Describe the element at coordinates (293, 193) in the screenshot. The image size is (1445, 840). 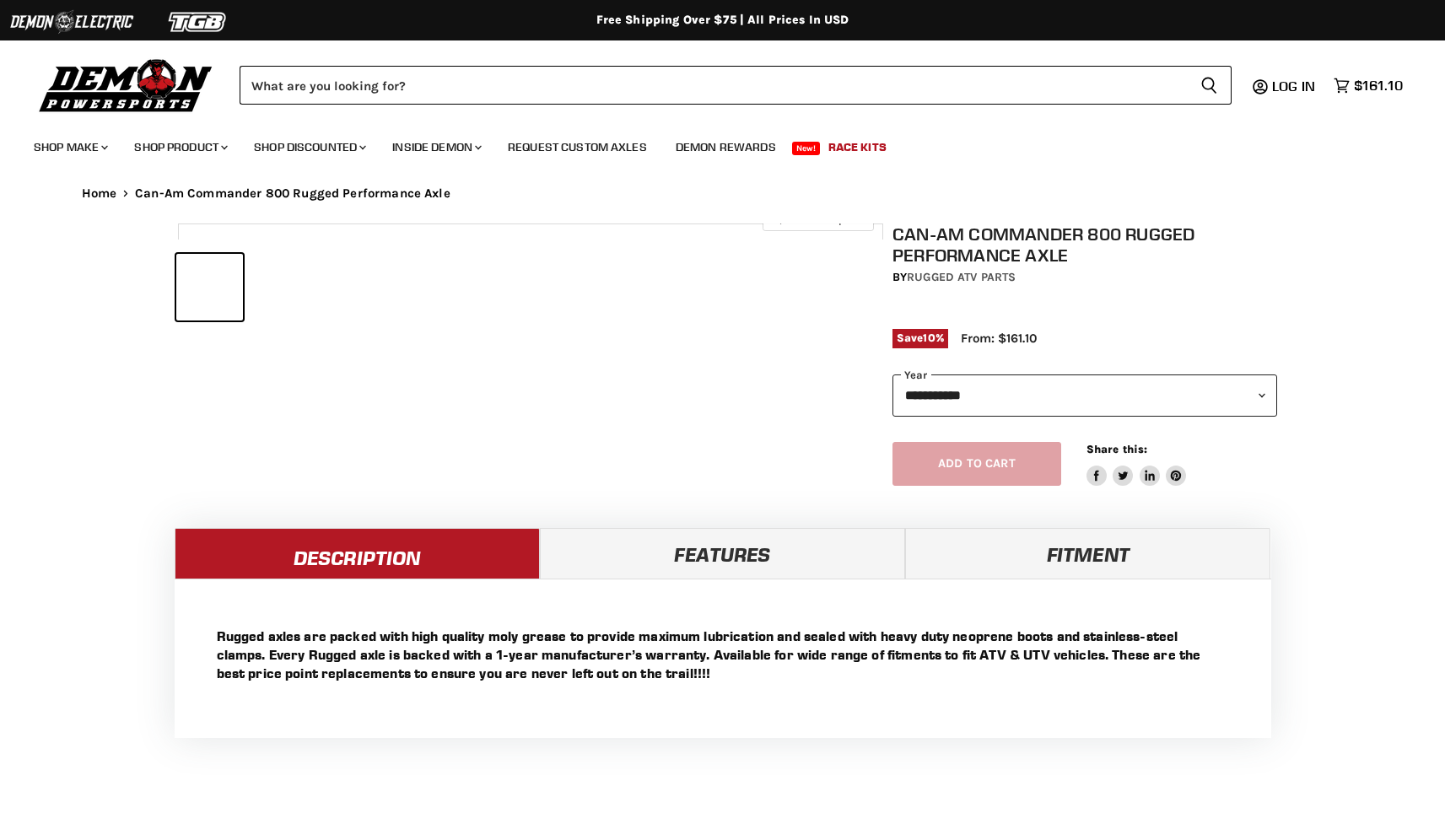
I see `span: Can-Am Commander 800 Rugged Performance Axle` at that location.